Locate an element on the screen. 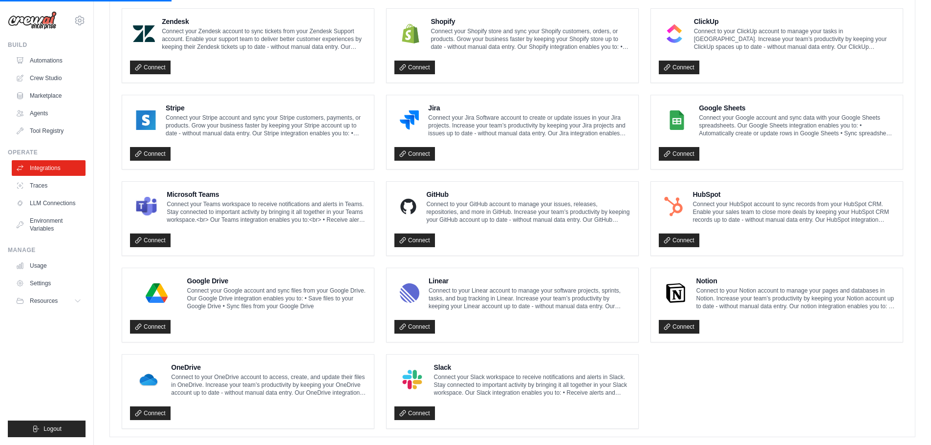  p: Connect to your Linear account to manage your software projects, sprints, tasks, and bug tracking... is located at coordinates (529, 299).